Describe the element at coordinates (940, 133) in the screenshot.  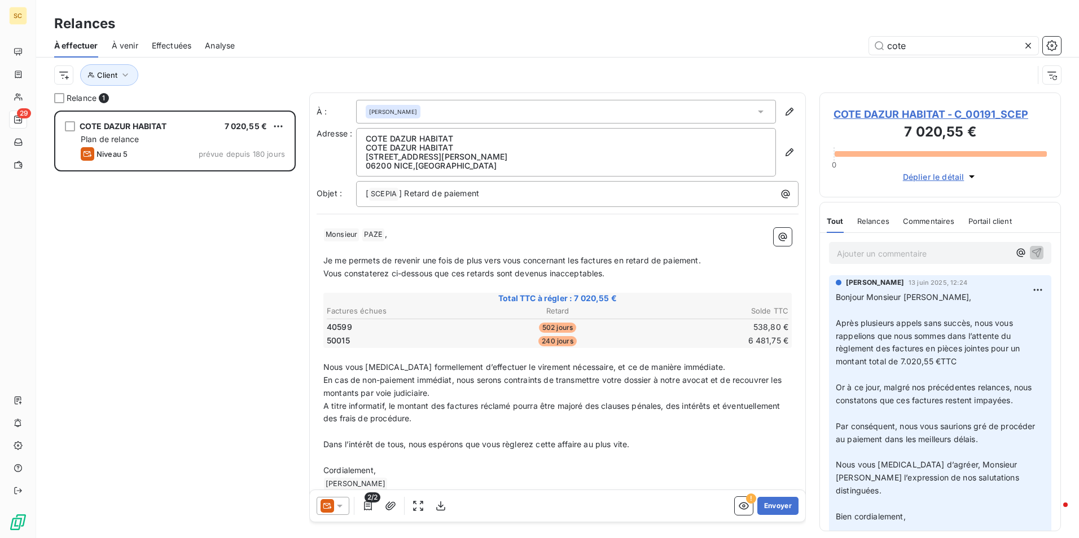
I see `h3: 7 020,55 €` at that location.